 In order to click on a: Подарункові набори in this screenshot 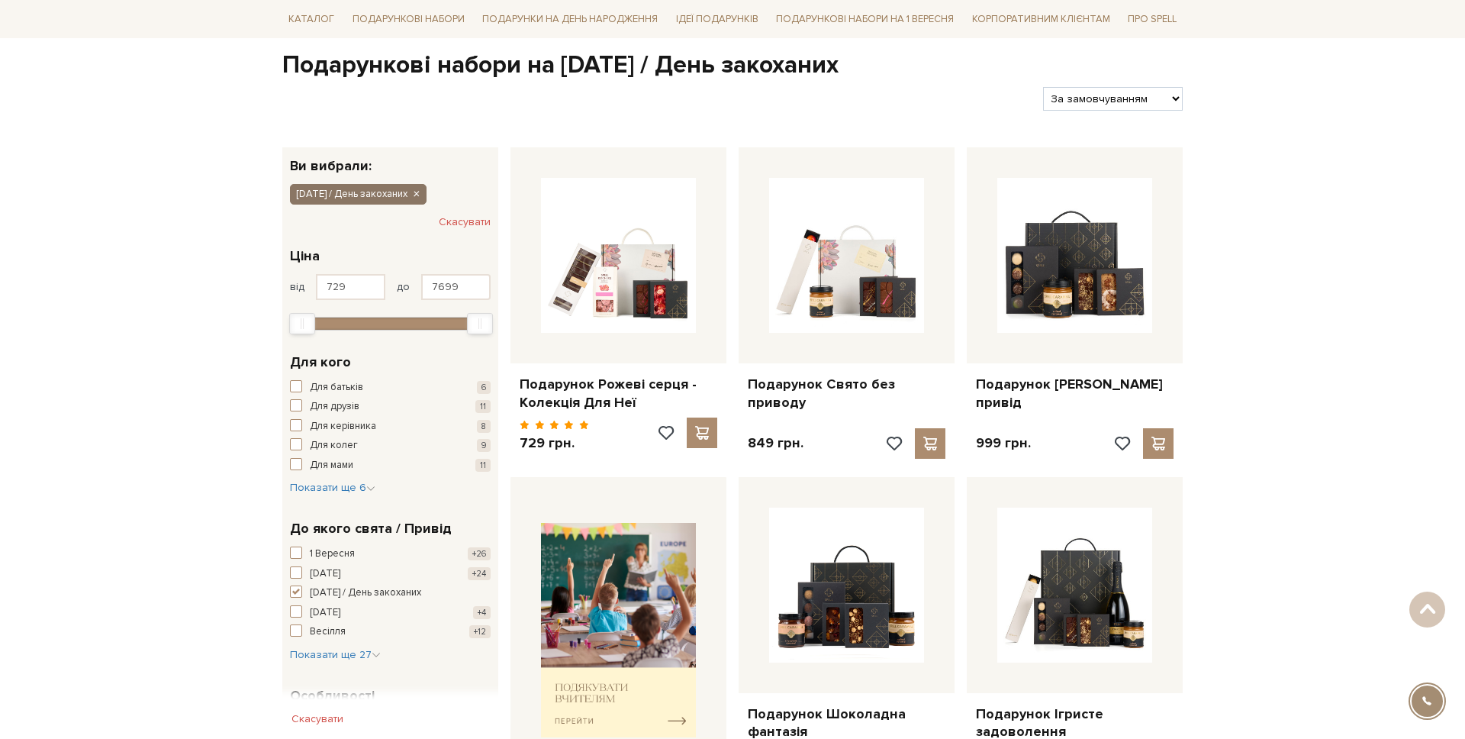, I will do `click(408, 19)`.